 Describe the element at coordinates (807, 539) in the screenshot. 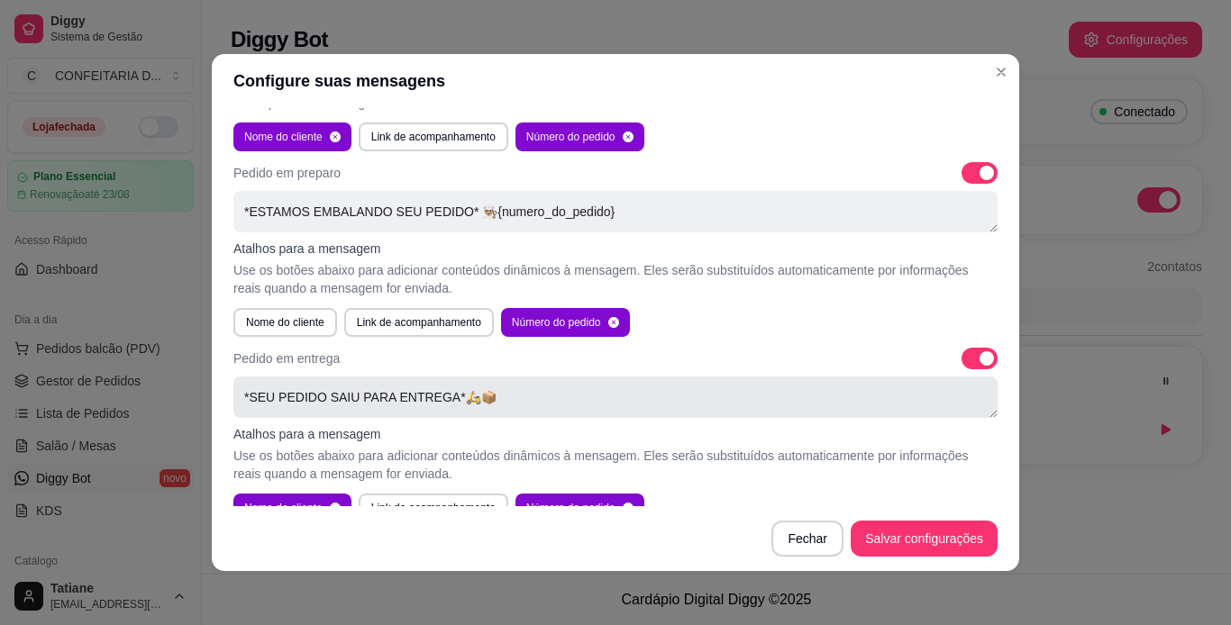

I see `button: Fechar` at that location.